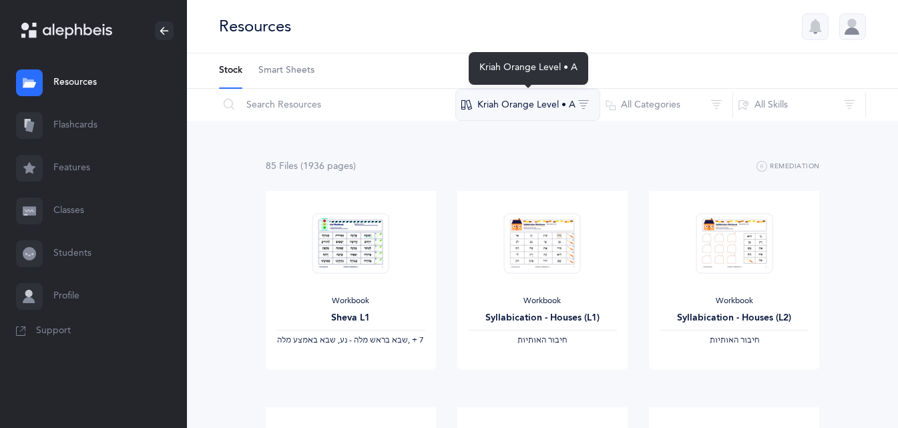 The width and height of the screenshot is (898, 428). Describe the element at coordinates (328, 166) in the screenshot. I see `span: (1936 page )` at that location.